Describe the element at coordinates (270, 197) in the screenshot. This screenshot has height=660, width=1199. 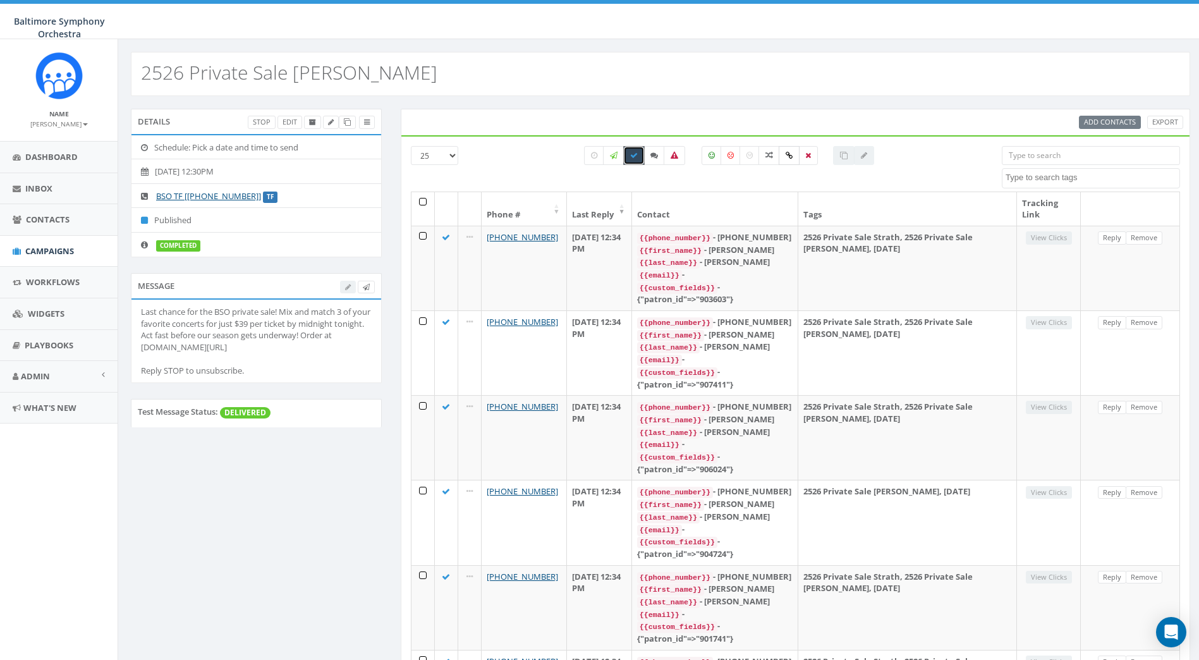
I see `label: TF` at that location.